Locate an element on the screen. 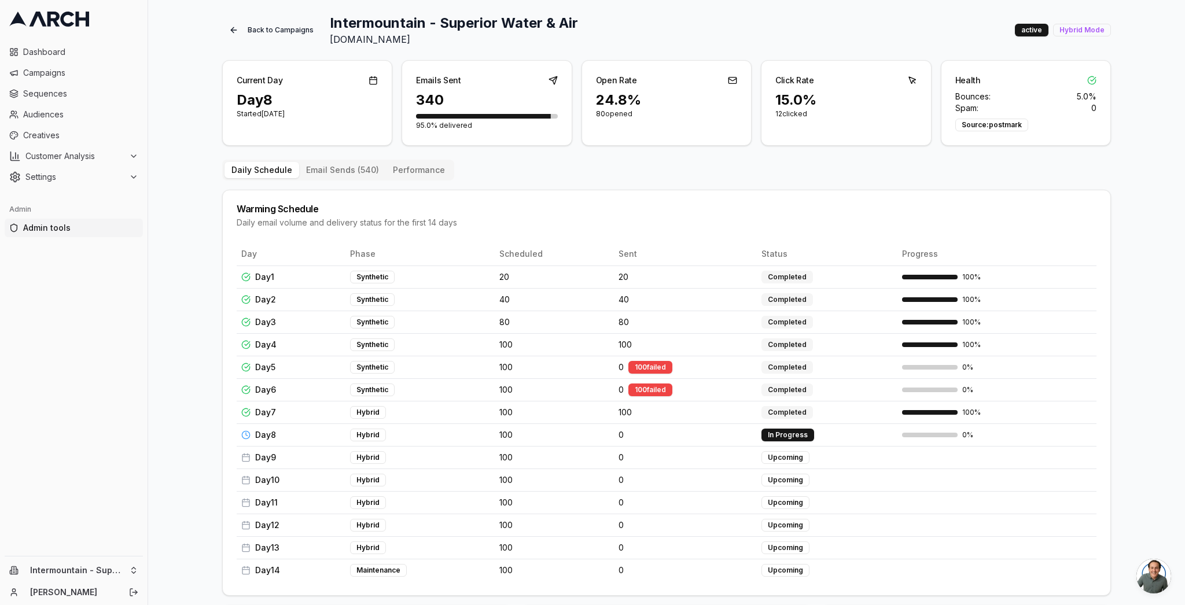 Image resolution: width=1185 pixels, height=605 pixels. div: Current Day is located at coordinates (259, 80).